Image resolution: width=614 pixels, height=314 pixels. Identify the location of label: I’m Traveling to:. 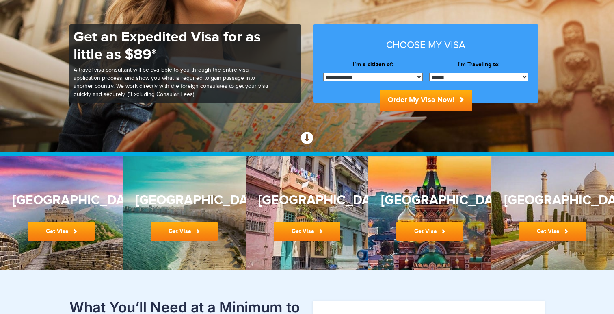
(479, 65).